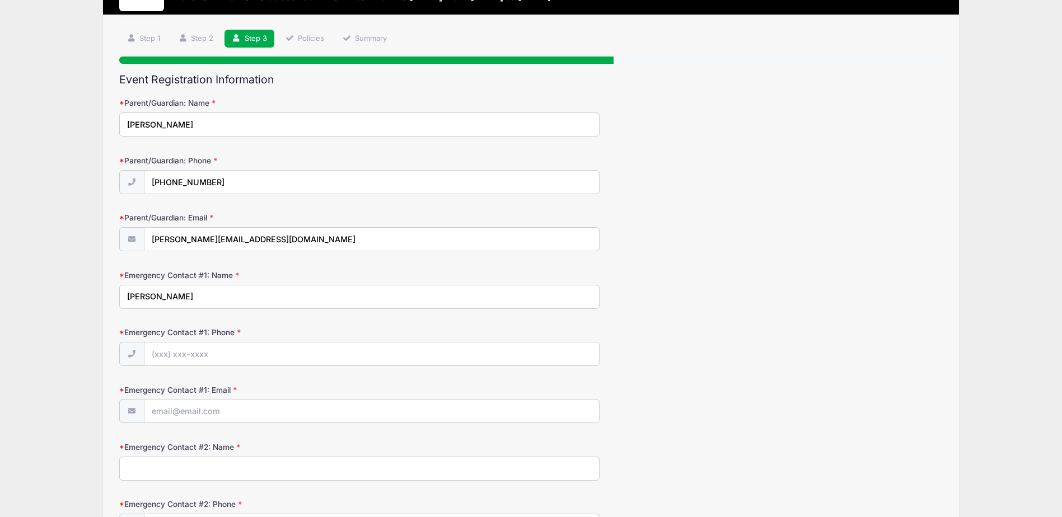 Image resolution: width=1062 pixels, height=517 pixels. What do you see at coordinates (256, 390) in the screenshot?
I see `label: Emergency Contact #1: Email` at bounding box center [256, 390].